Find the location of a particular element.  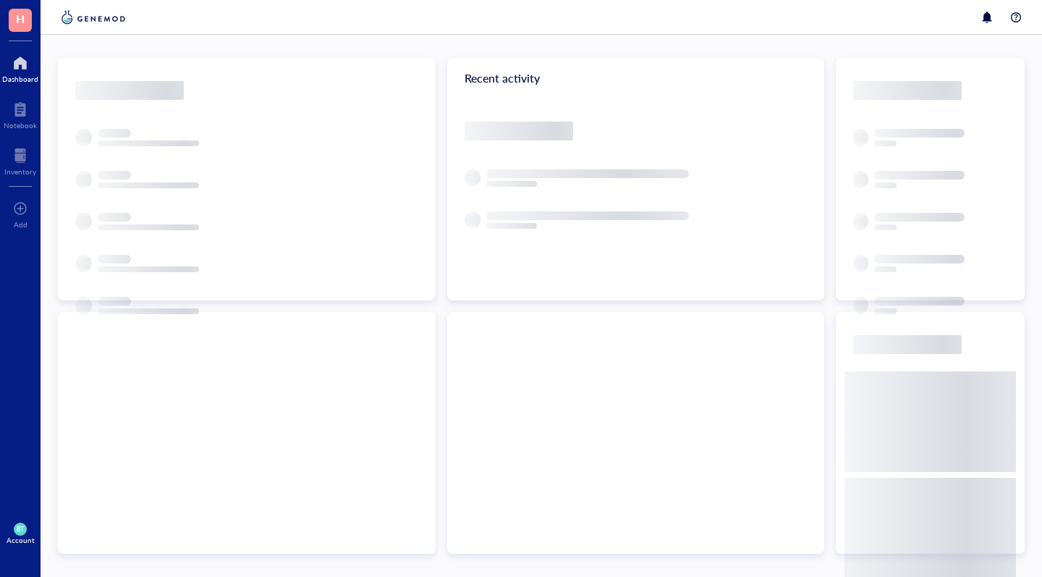

div: Inventory is located at coordinates (20, 172).